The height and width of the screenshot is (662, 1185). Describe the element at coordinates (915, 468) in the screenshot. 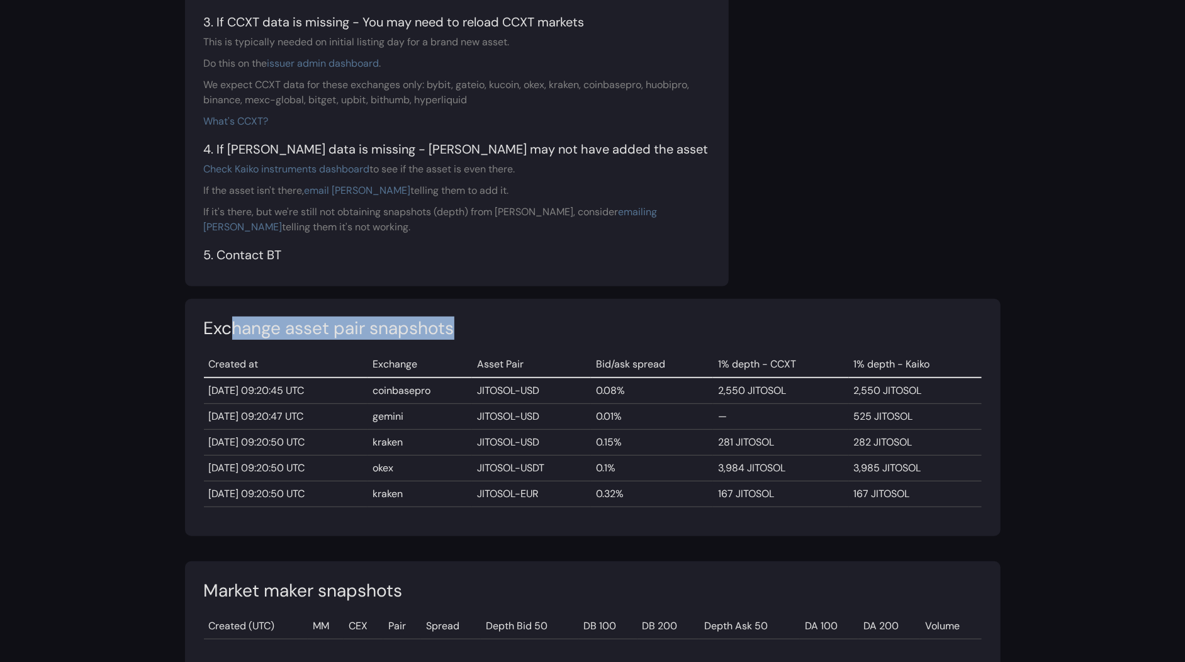

I see `td: 3,985 JITOSOL` at that location.